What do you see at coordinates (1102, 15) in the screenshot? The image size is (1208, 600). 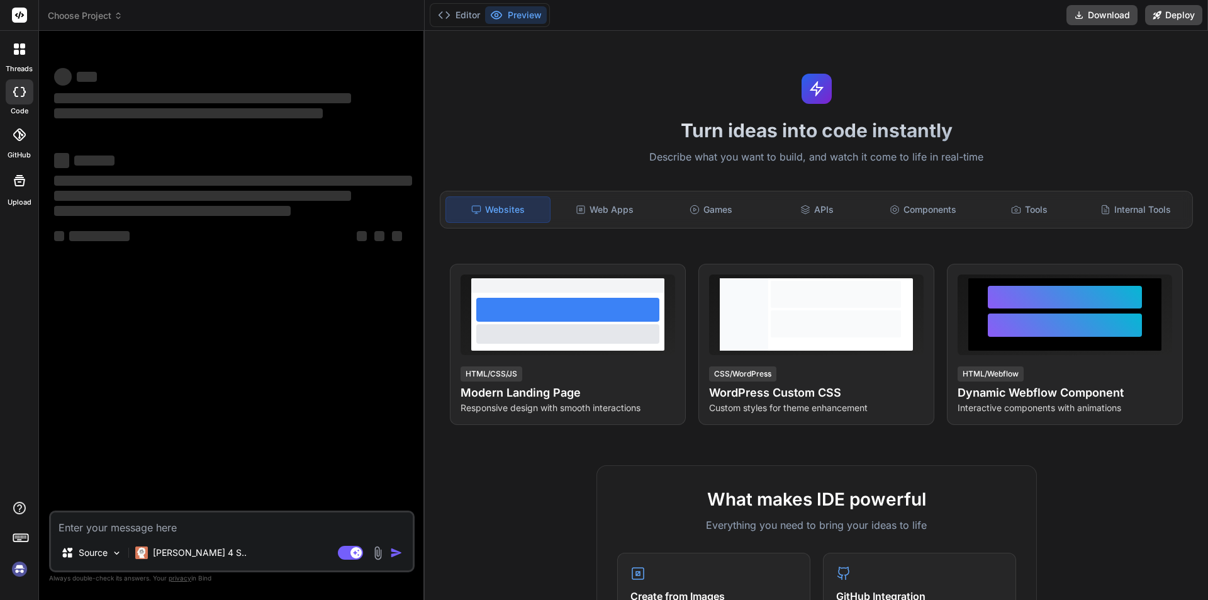 I see `button: Download` at bounding box center [1102, 15].